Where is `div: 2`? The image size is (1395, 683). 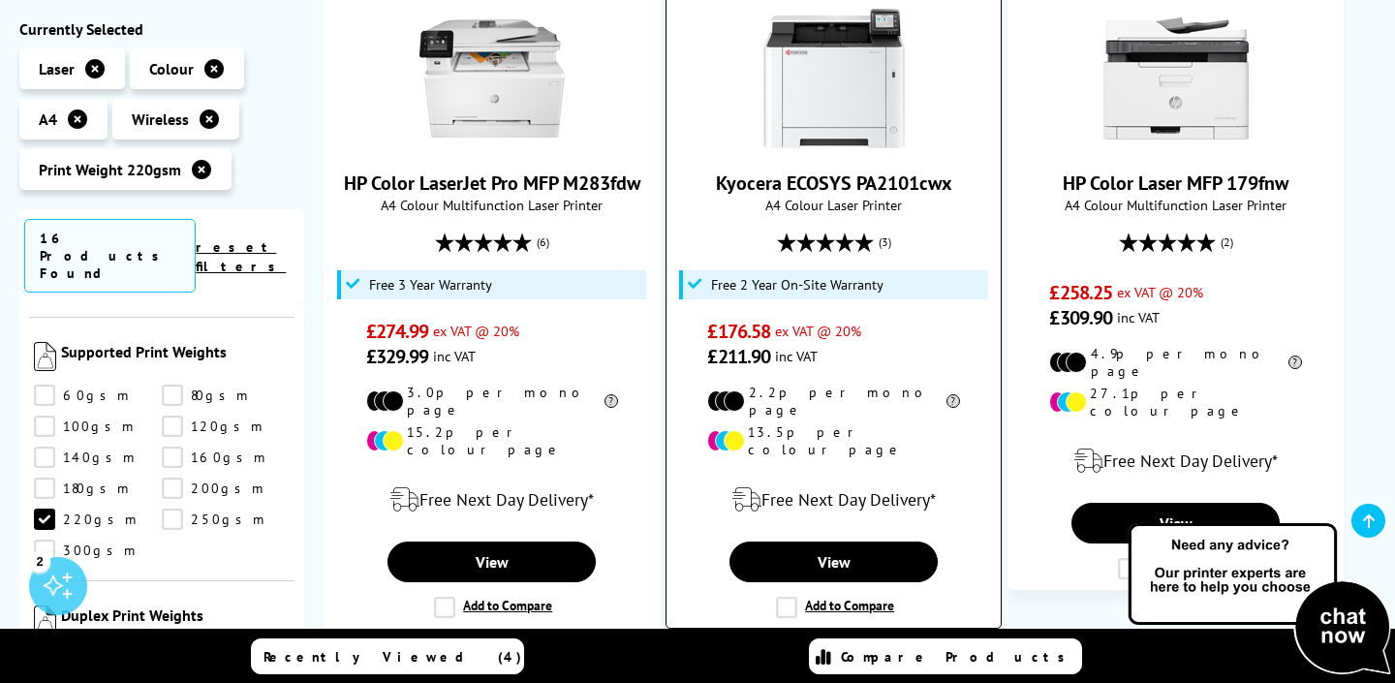
div: 2 is located at coordinates (40, 561).